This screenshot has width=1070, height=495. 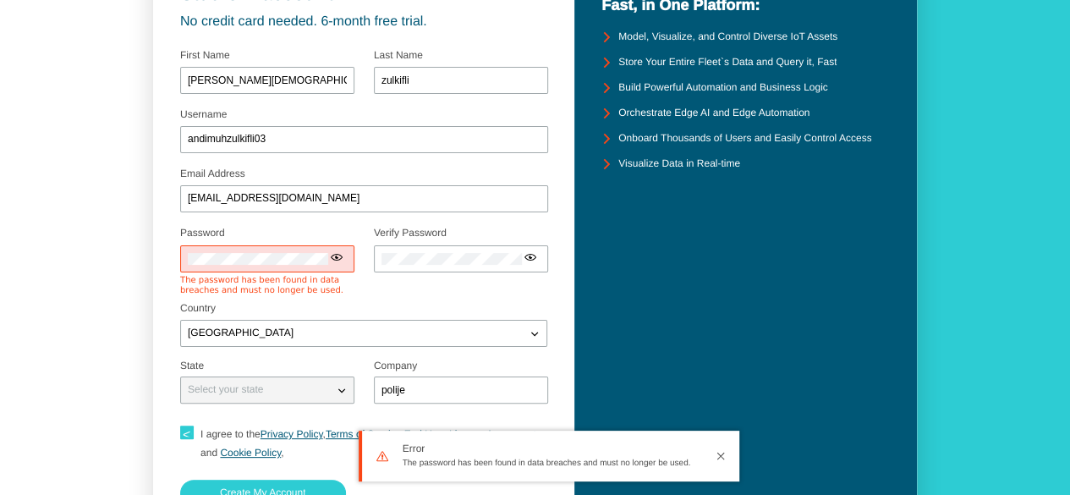 I want to click on unity-typography: Store Your Entire Fleet`s Data and Query it, Fast, so click(x=728, y=63).